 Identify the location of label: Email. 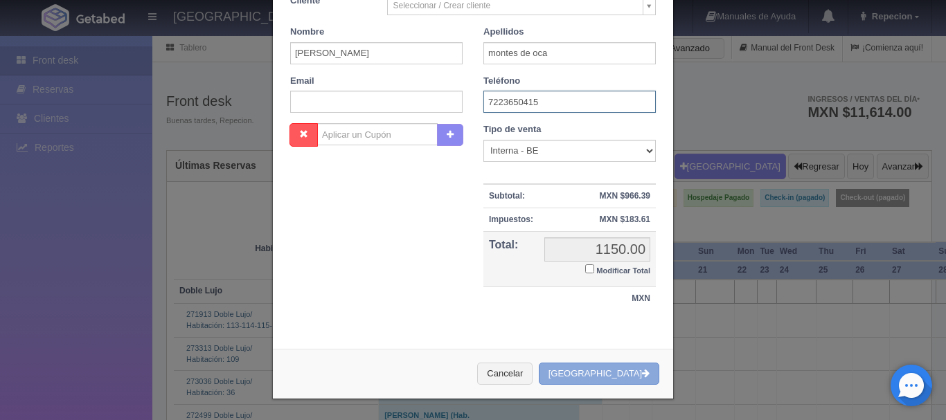
(302, 81).